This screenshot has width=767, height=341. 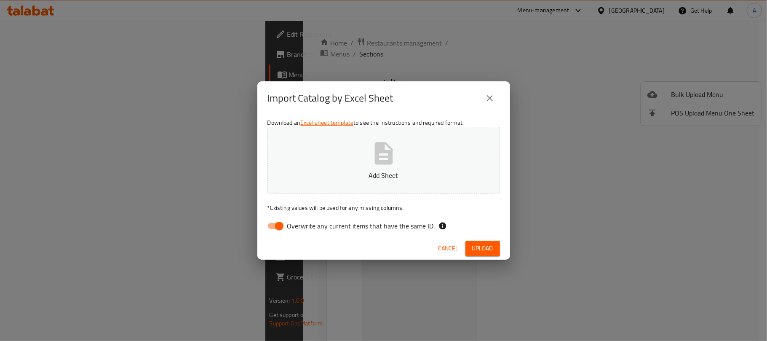 What do you see at coordinates (448, 248) in the screenshot?
I see `span: Cancel` at bounding box center [448, 248].